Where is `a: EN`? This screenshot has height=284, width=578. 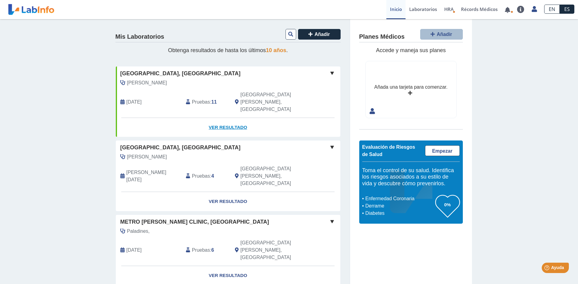
a: EN is located at coordinates (552, 9).